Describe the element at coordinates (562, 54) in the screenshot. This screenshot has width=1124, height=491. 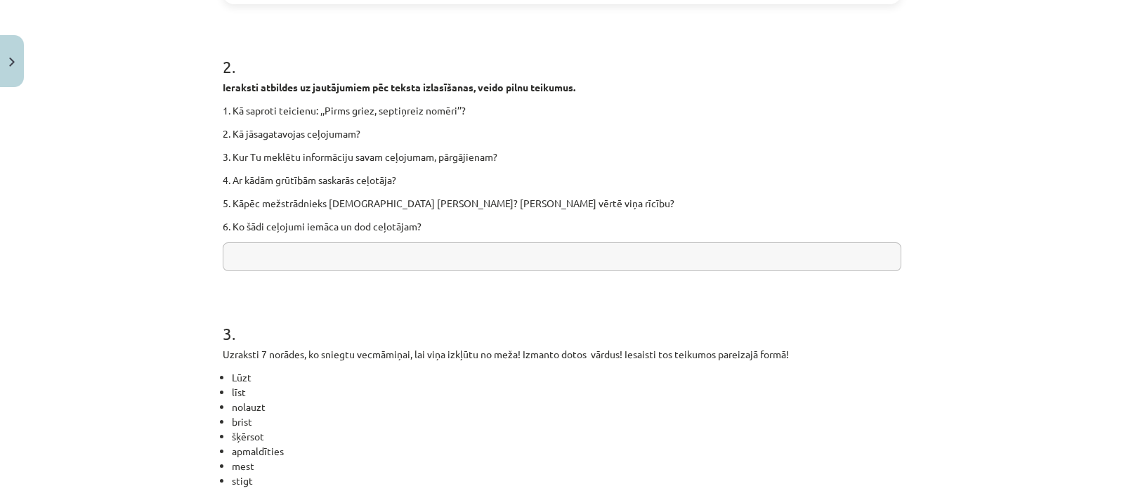
I see `h1: 2 .` at that location.